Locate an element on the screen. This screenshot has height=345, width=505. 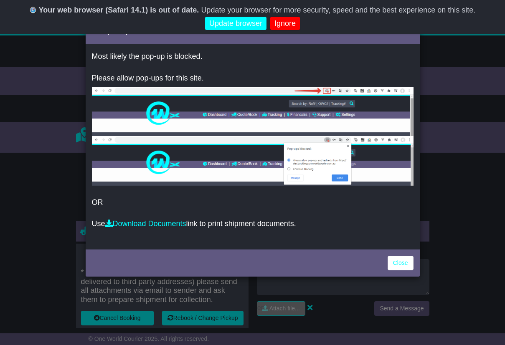
a: Download Documents is located at coordinates (146, 224).